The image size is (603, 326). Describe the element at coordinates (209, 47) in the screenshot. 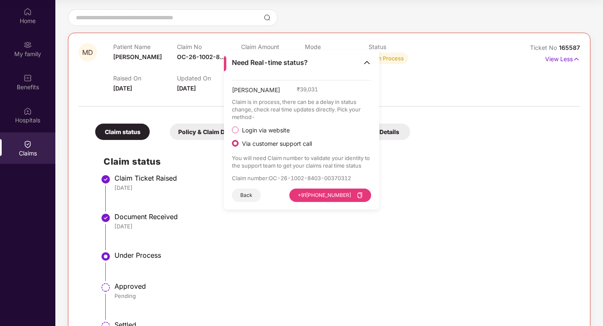

I see `p: Claim No` at that location.